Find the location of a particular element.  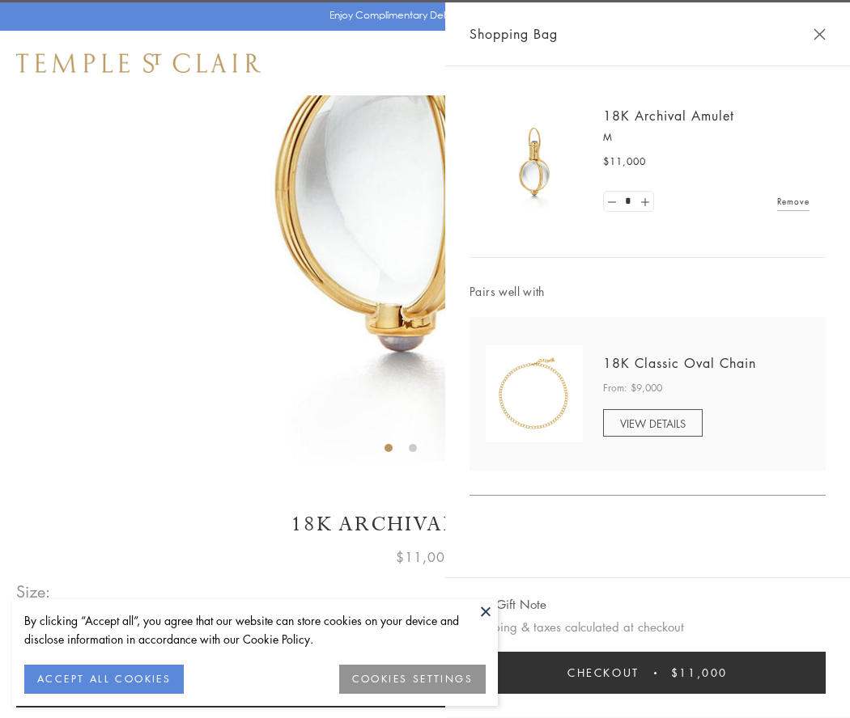

img: N88865-OV18 is located at coordinates (534, 394).